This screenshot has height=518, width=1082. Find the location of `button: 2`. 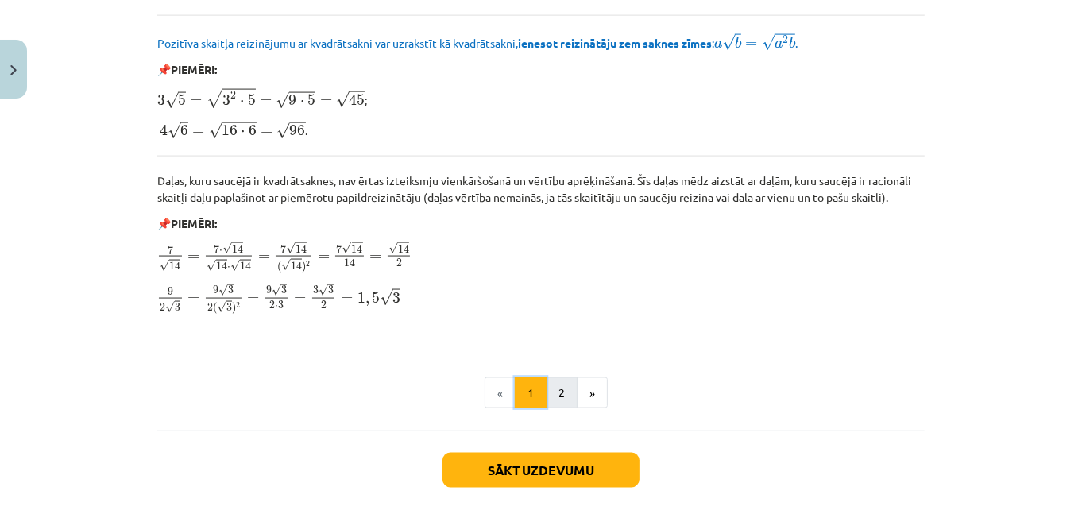

button: 2 is located at coordinates (562, 393).